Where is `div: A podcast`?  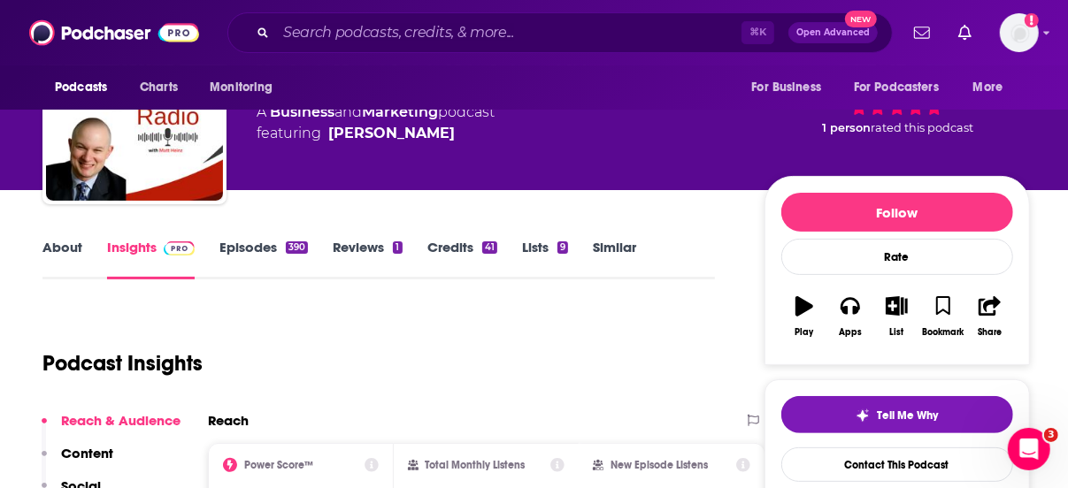
div: A podcast is located at coordinates (375, 123).